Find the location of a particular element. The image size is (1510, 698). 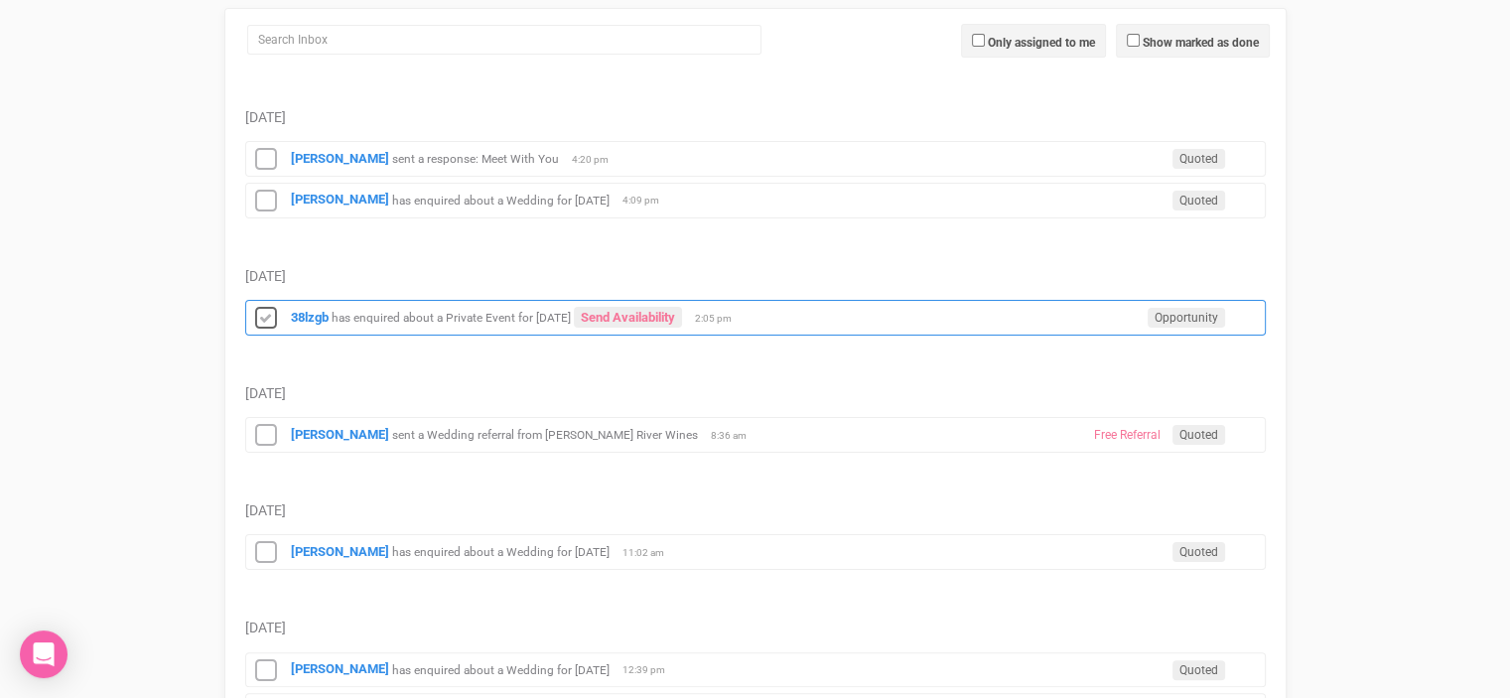

small: sent a response: Meet With You is located at coordinates (476, 159).